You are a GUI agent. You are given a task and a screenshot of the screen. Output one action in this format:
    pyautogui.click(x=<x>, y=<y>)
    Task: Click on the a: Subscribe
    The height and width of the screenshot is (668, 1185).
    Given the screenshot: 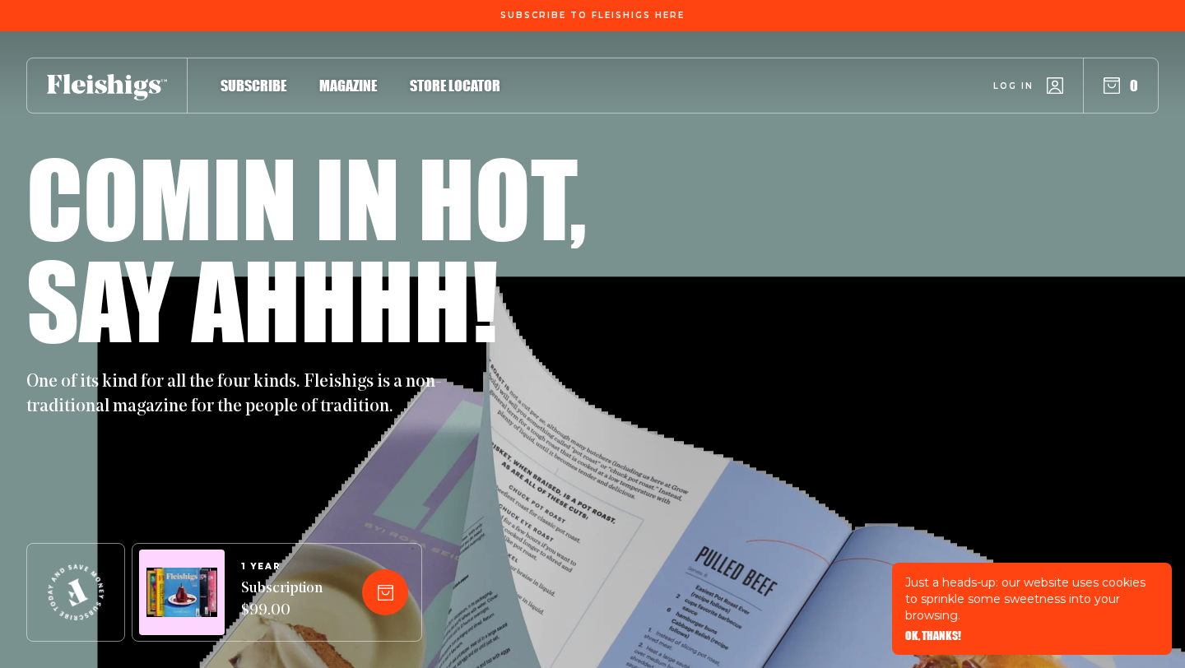 What is the action you would take?
    pyautogui.click(x=253, y=85)
    